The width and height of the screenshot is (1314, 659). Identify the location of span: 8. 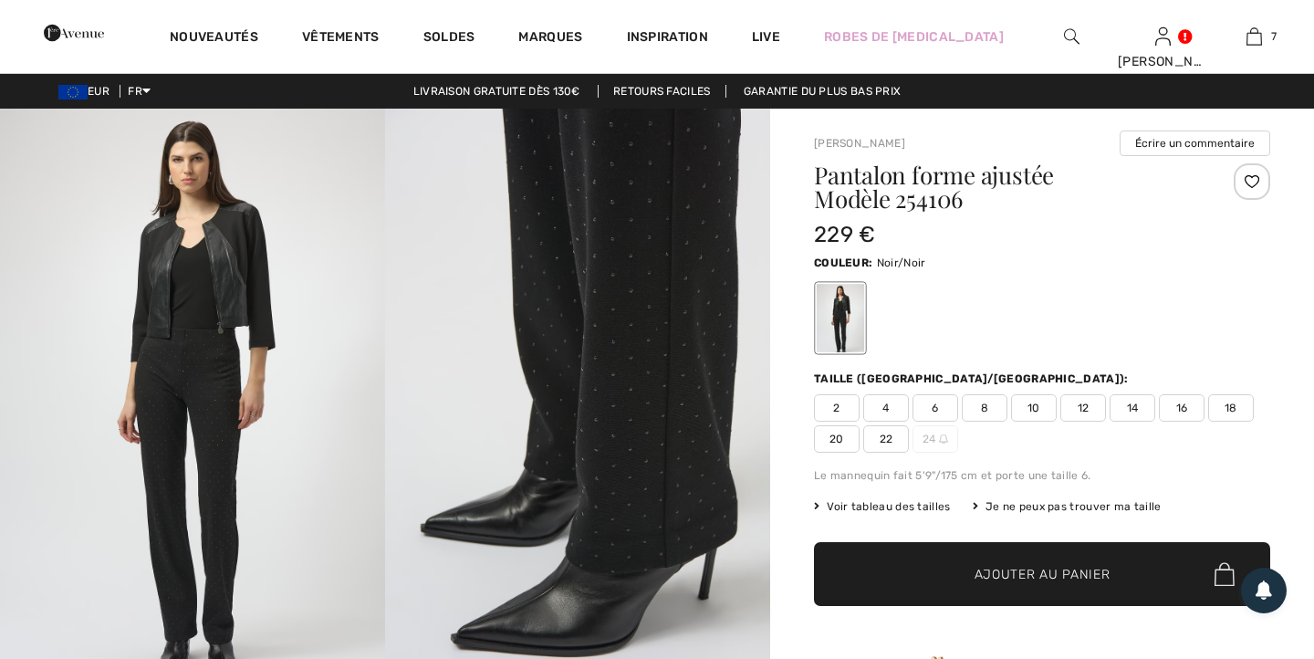
(985, 408).